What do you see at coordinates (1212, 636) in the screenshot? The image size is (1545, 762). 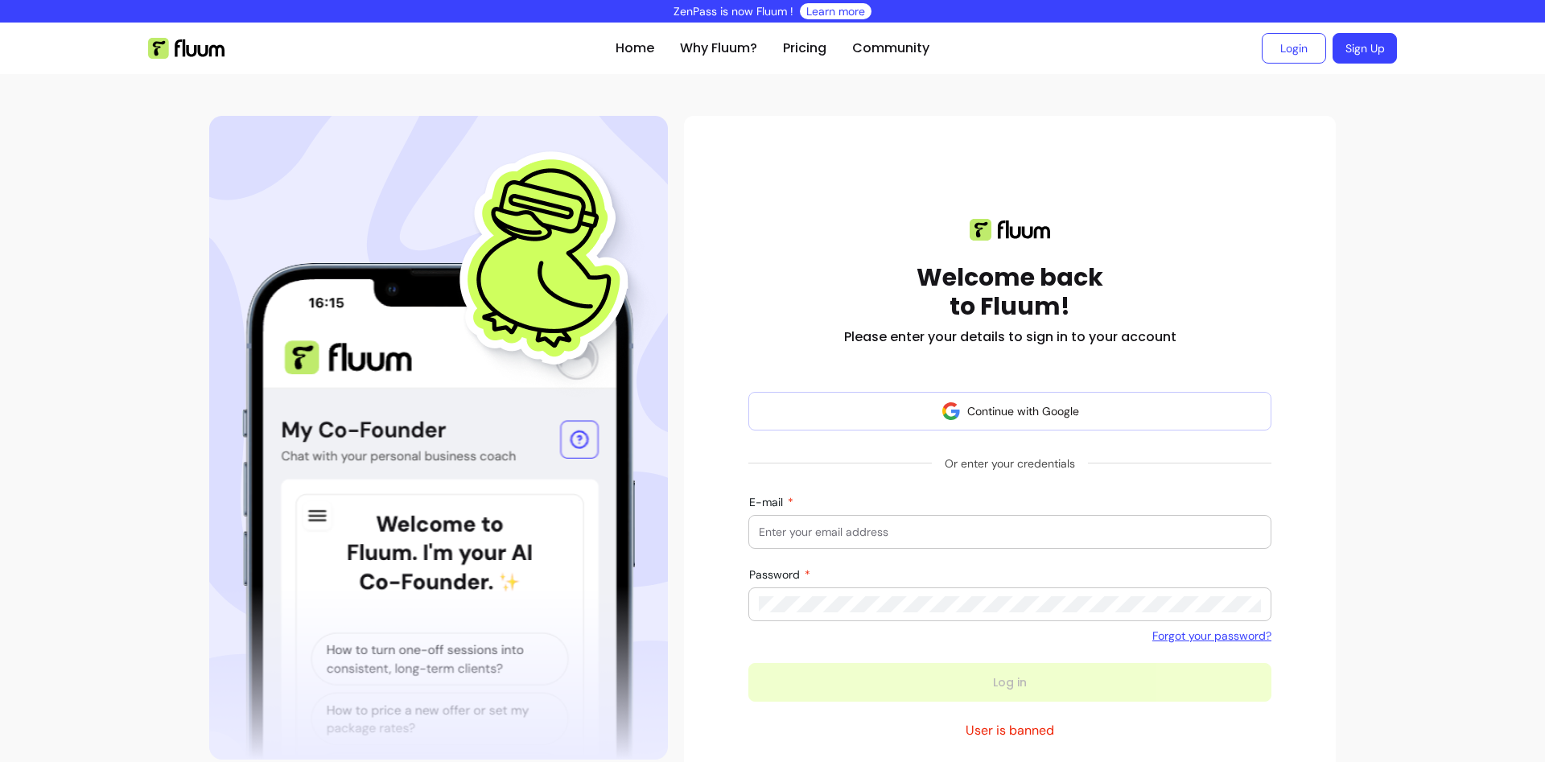 I see `a: Forgot your password?` at bounding box center [1212, 636].